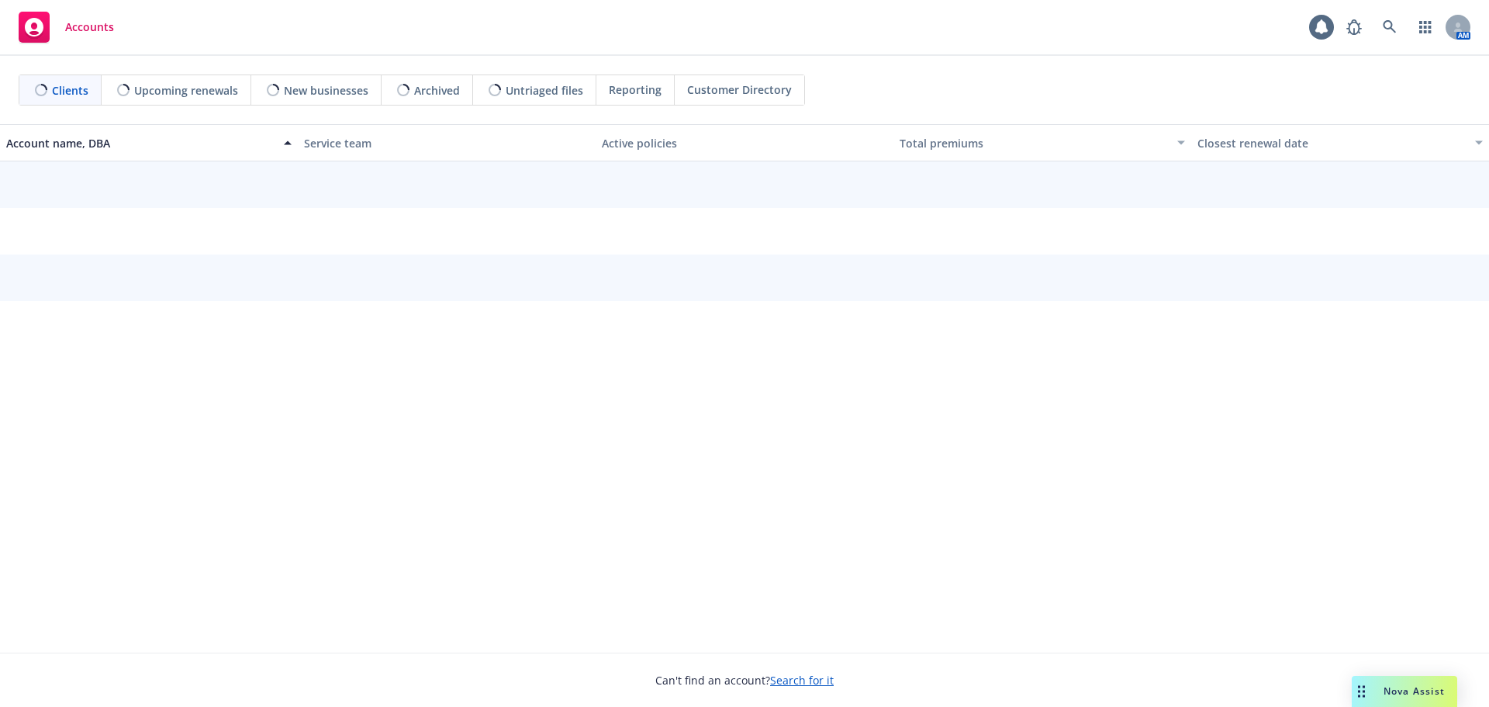 The image size is (1489, 707). Describe the element at coordinates (1332, 143) in the screenshot. I see `div: Closest renewal date` at that location.